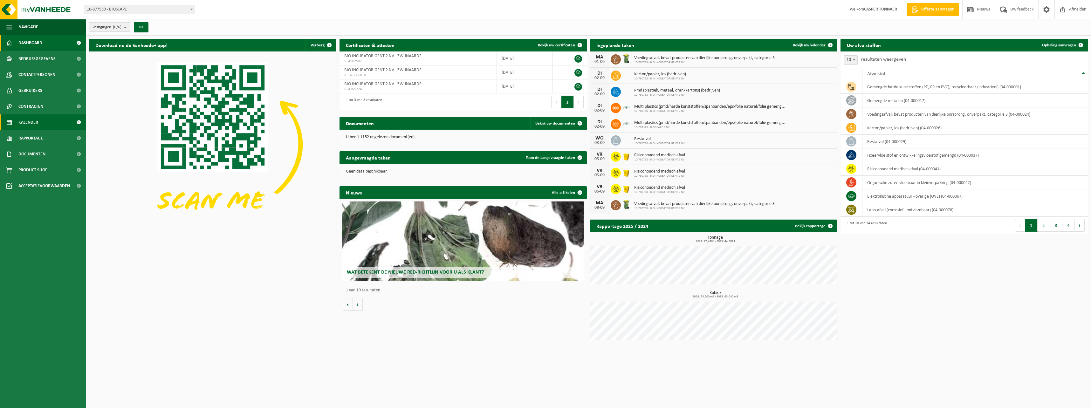 This screenshot has height=408, width=1091. What do you see at coordinates (1059, 45) in the screenshot?
I see `span: Ophaling aanvragen` at bounding box center [1059, 45].